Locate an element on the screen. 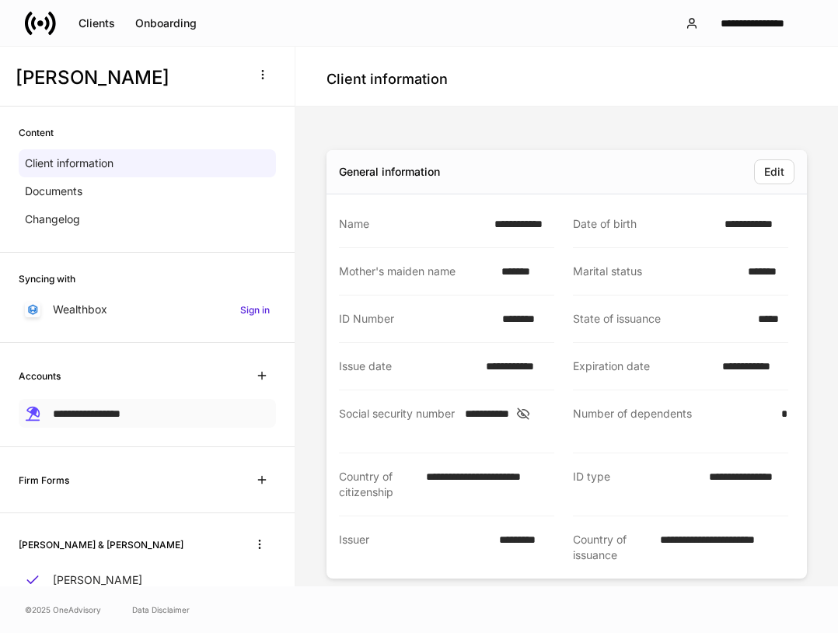 This screenshot has height=633, width=838. a: Changelog is located at coordinates (147, 219).